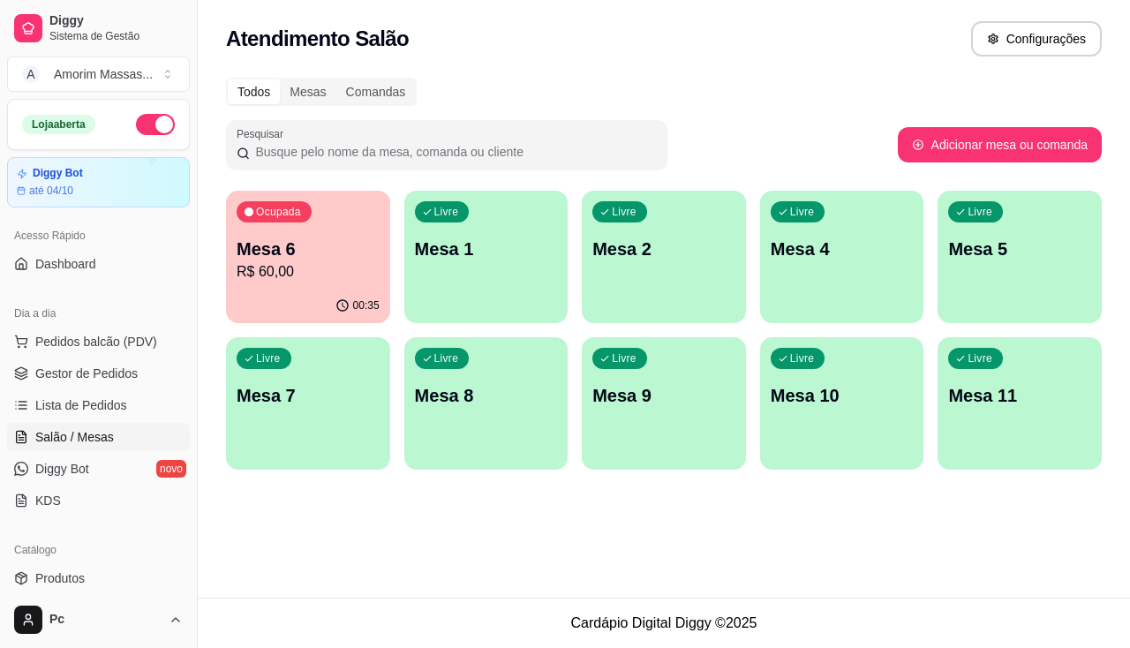  Describe the element at coordinates (308, 272) in the screenshot. I see `p: R$ 60,00` at that location.